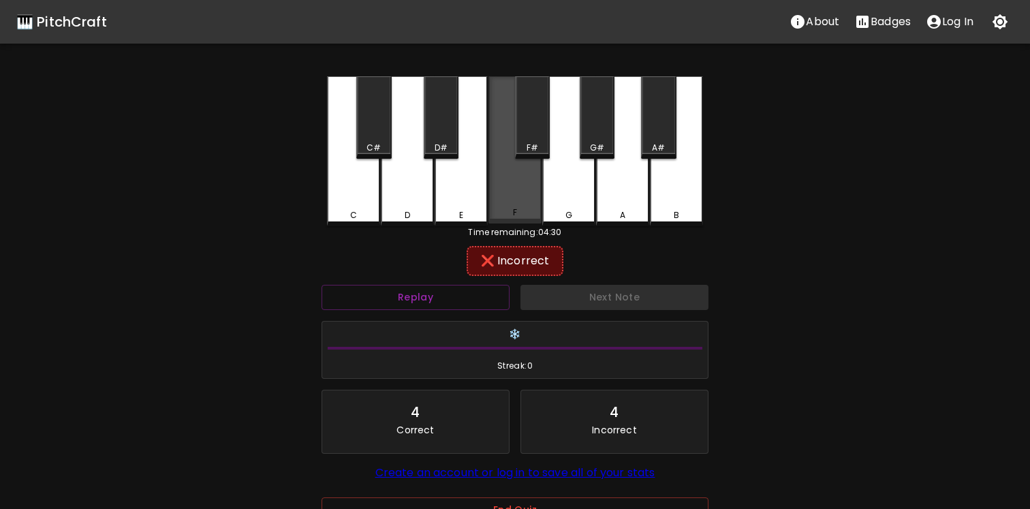  What do you see at coordinates (407, 215) in the screenshot?
I see `div: D` at bounding box center [407, 215].